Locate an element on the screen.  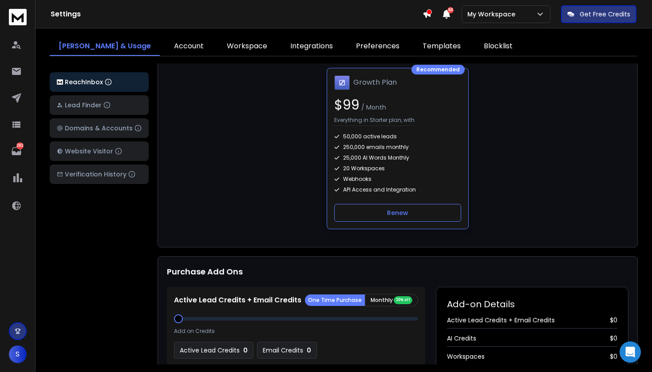
a: 282 is located at coordinates (16, 151).